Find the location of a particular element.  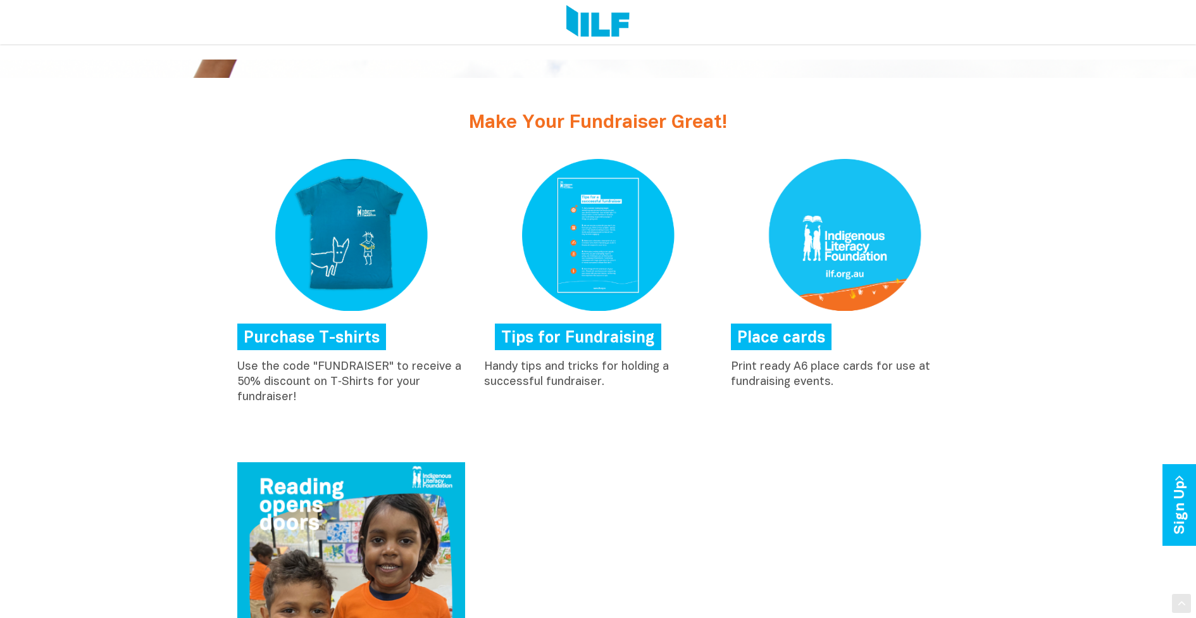

p: Handy tips and tricks for holding a successful fundraiser. is located at coordinates (598, 375).